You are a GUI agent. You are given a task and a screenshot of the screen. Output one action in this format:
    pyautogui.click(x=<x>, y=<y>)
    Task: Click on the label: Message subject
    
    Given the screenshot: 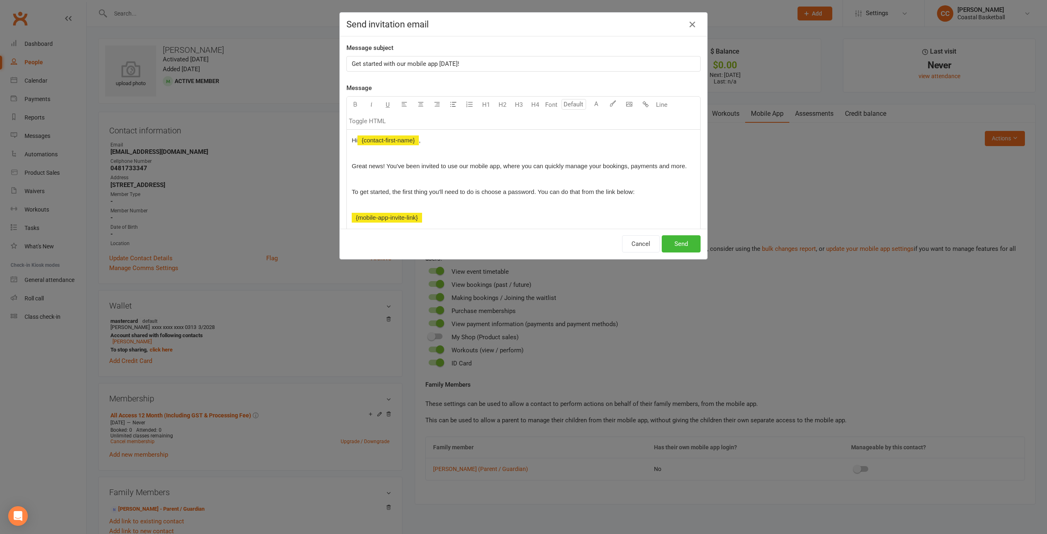 What is the action you would take?
    pyautogui.click(x=370, y=48)
    